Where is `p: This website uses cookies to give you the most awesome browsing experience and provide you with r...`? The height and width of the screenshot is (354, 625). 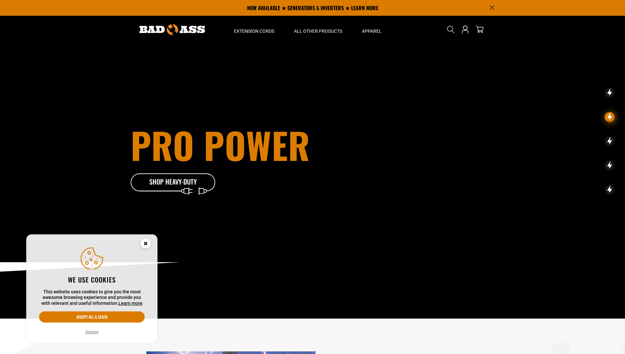
p: This website uses cookies to give you the most awesome browsing experience and provide you with r... is located at coordinates (92, 298).